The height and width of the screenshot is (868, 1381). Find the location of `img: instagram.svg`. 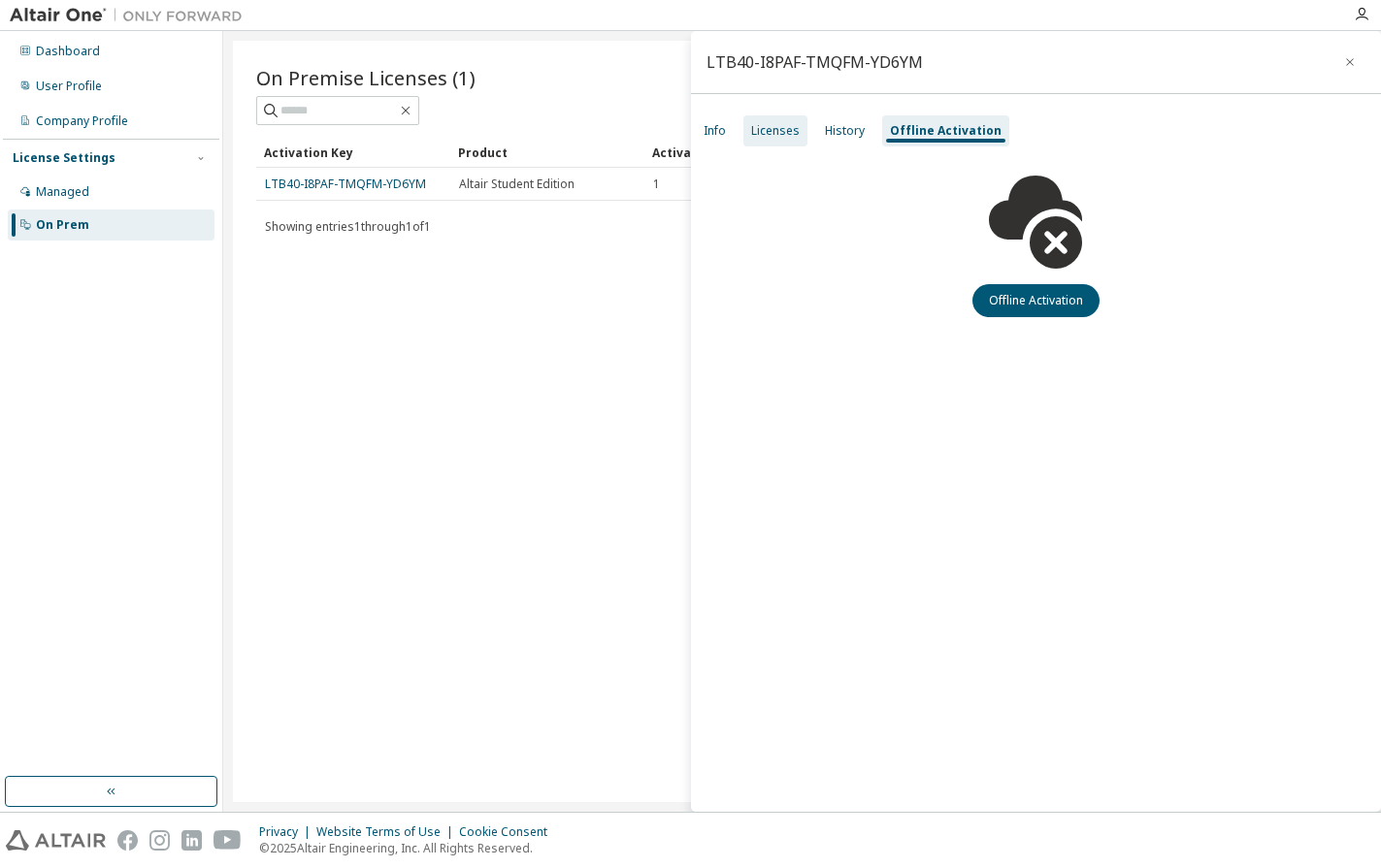

img: instagram.svg is located at coordinates (159, 840).